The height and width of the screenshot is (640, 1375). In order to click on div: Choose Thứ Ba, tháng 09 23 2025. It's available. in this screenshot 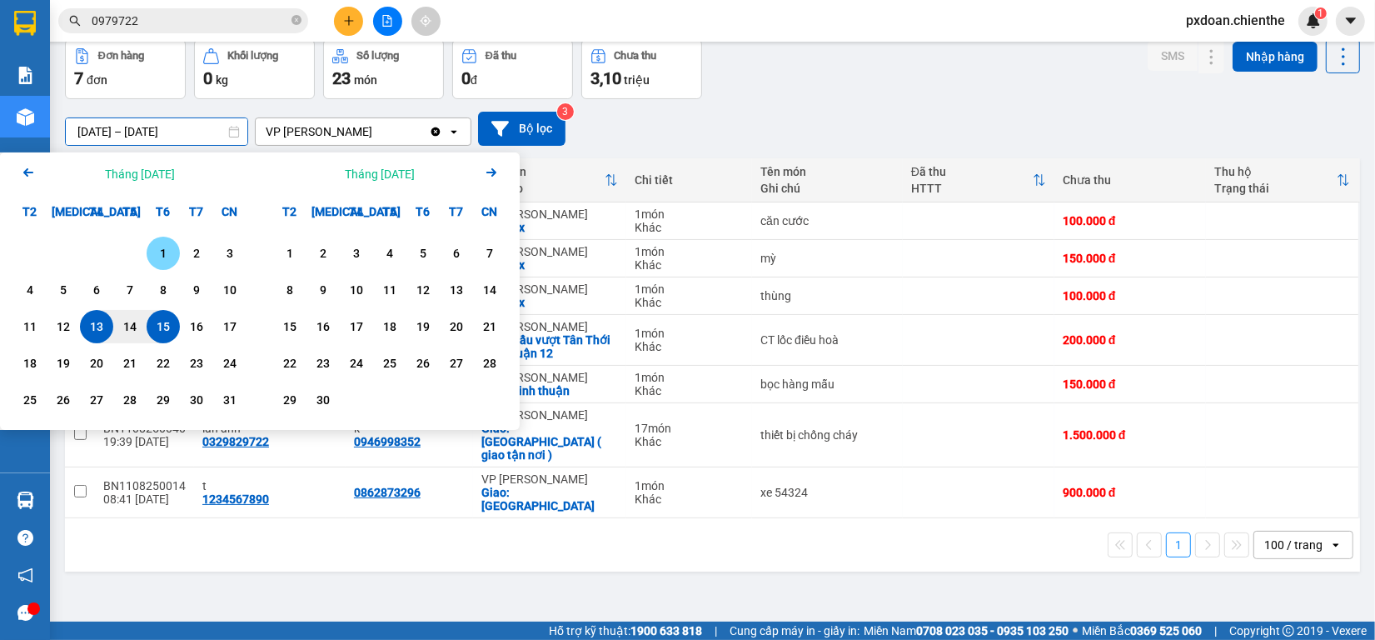, I will do `click(323, 363)`.